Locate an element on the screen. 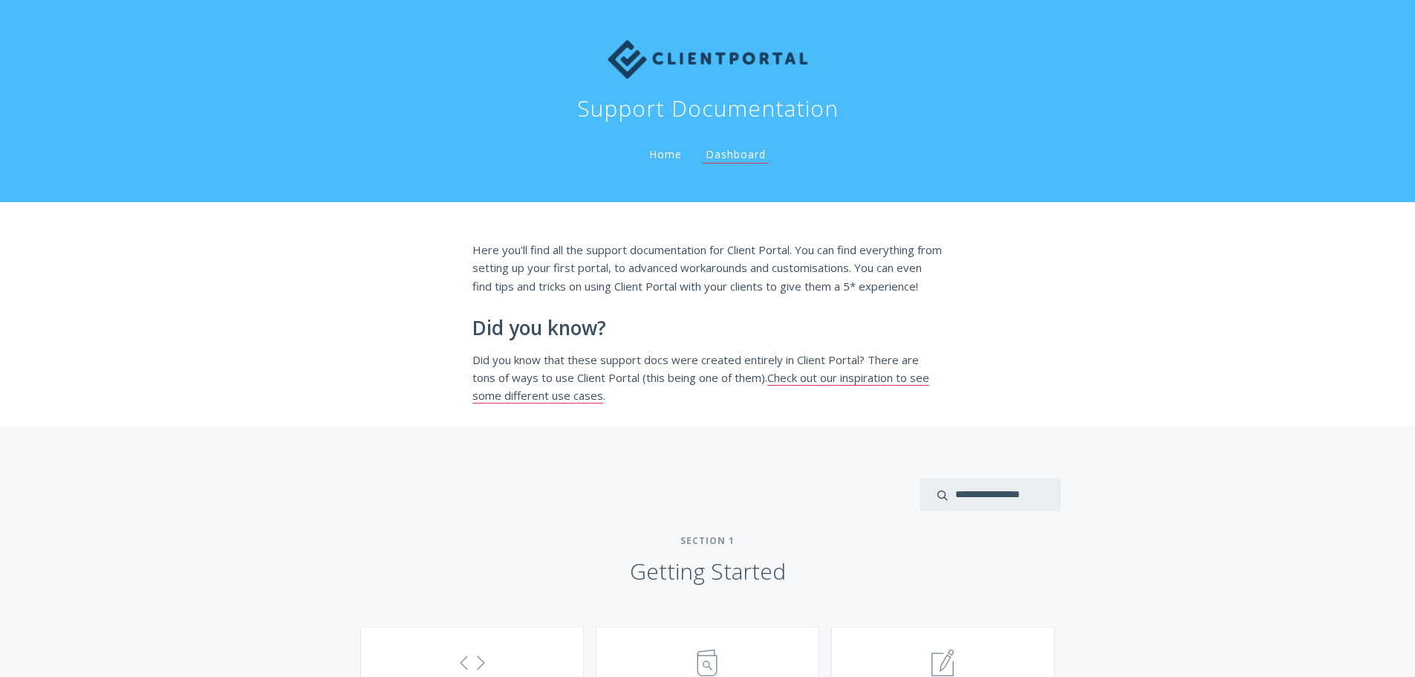 The height and width of the screenshot is (677, 1415). input: search input is located at coordinates (990, 494).